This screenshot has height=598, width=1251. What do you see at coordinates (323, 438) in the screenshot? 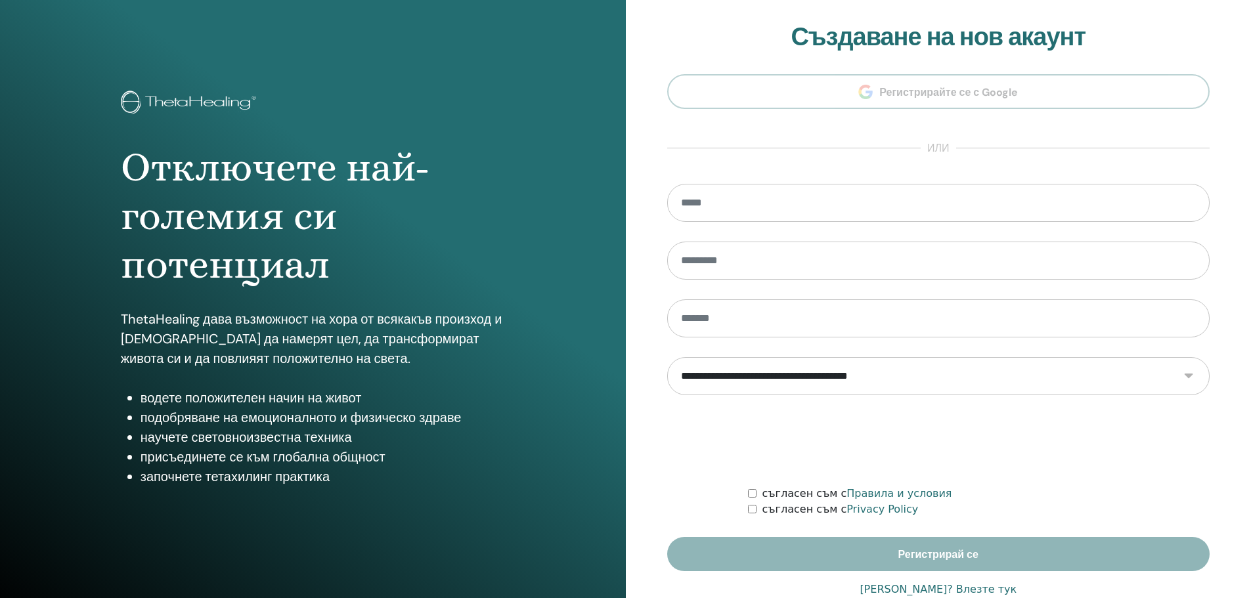
I see `li: научете световноизвестна техника` at bounding box center [323, 438].